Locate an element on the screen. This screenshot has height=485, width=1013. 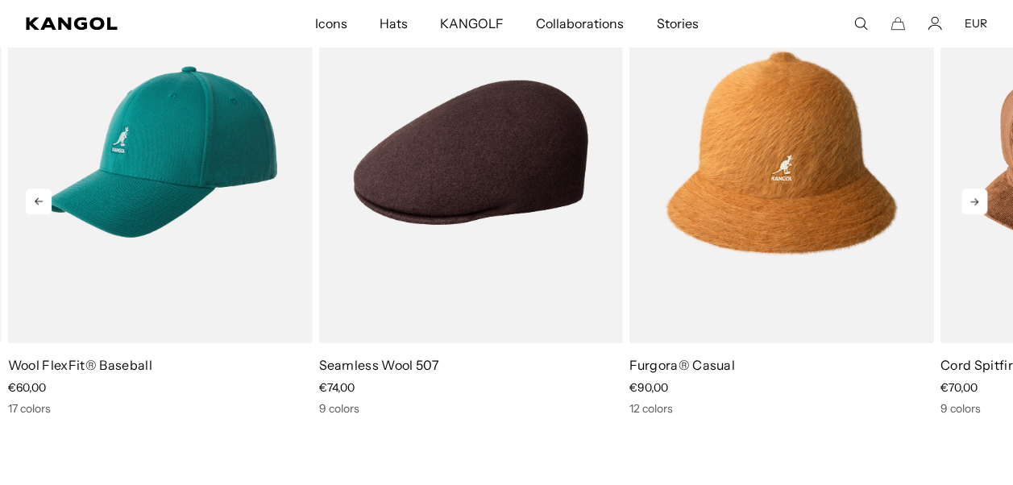
a: Account is located at coordinates (935, 23).